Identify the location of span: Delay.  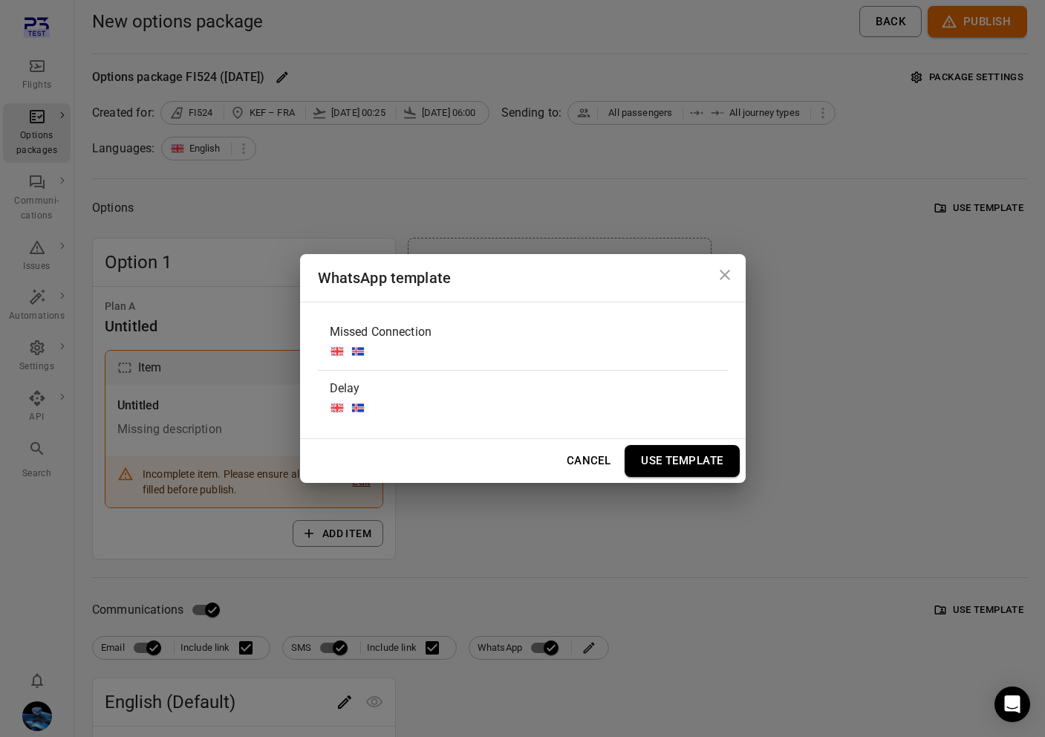
(351, 388).